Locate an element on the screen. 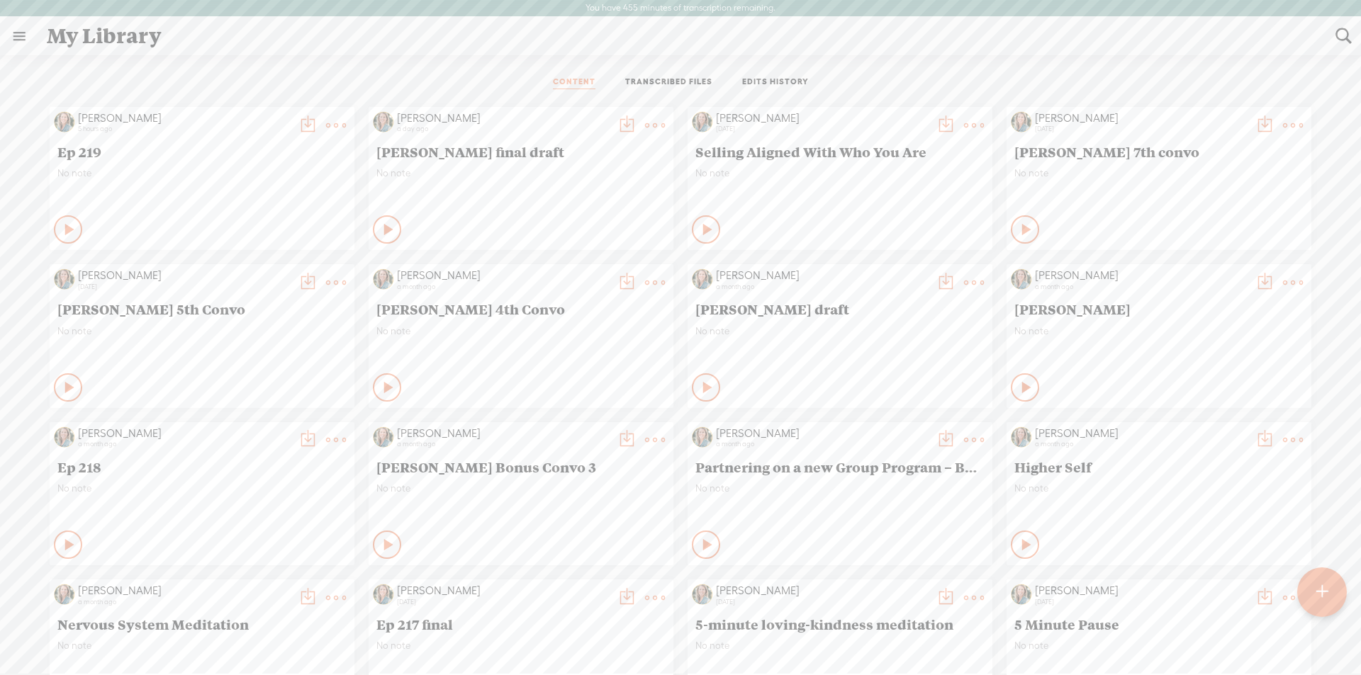  span: Ep 217 final is located at coordinates (521, 624).